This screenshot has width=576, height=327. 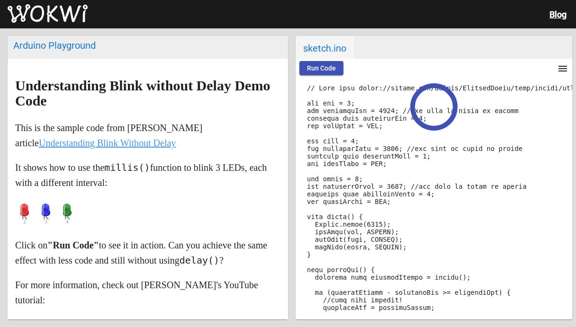 I want to click on mat-icon: menu, so click(x=563, y=69).